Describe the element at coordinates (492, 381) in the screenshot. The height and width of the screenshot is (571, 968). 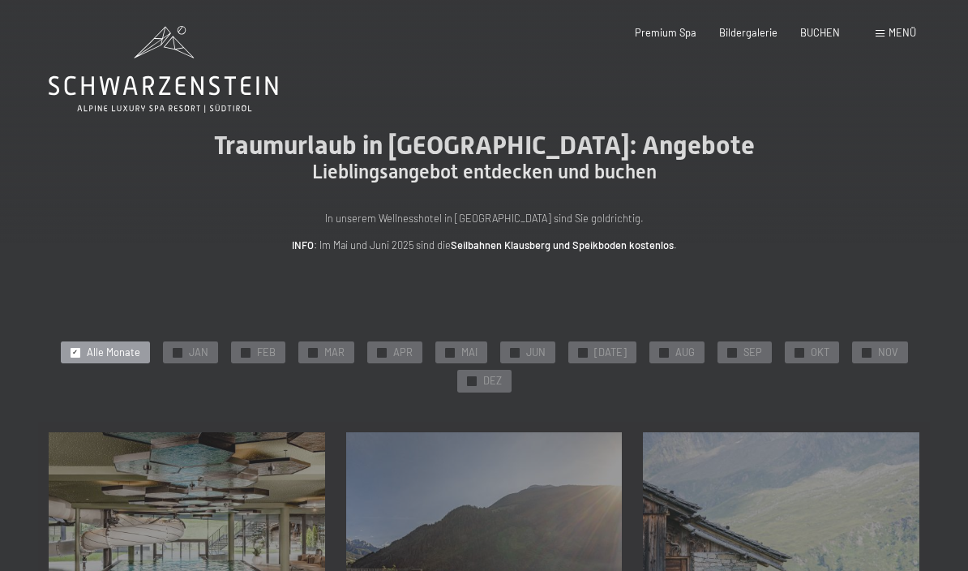
I see `span: DEZ` at that location.